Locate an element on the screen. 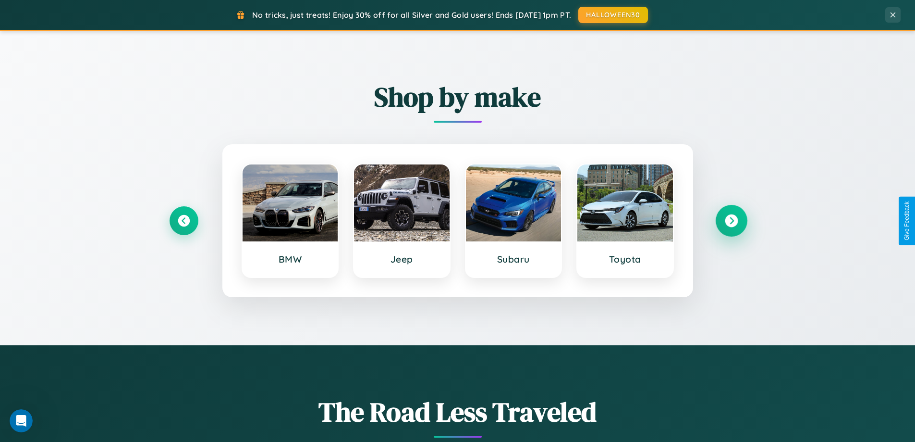  button: HALLOWEEN30 is located at coordinates (613, 15).